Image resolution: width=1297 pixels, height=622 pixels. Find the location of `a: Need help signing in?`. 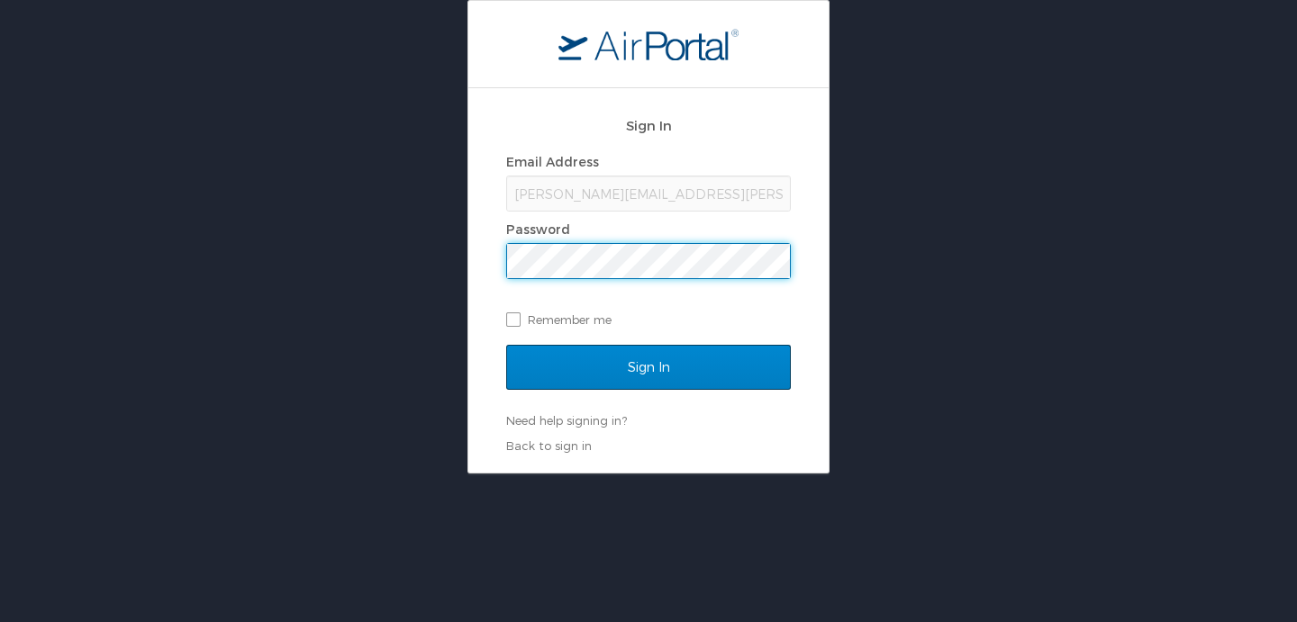

a: Need help signing in? is located at coordinates (567, 421).